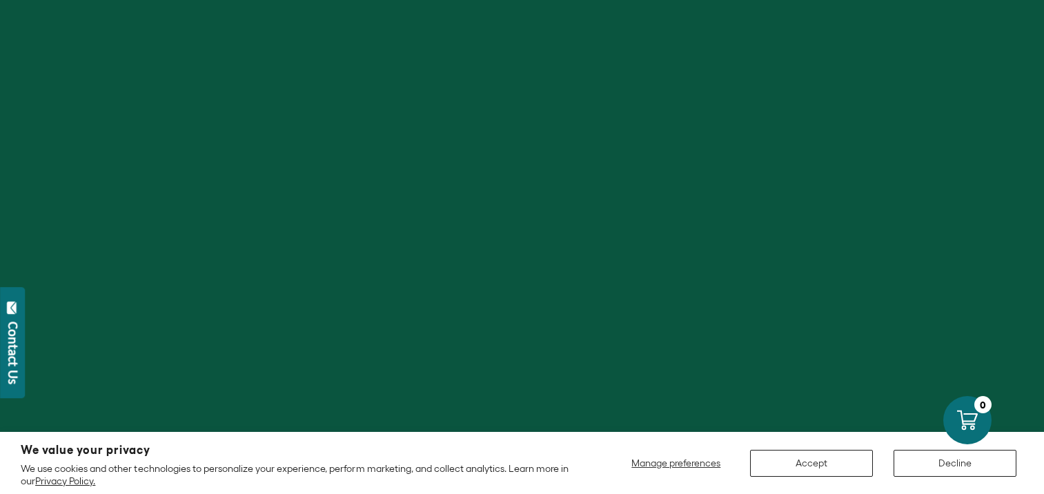  I want to click on p: We use cookies and other technologies to personalize your experience, perform marketing, and coll..., so click(297, 475).